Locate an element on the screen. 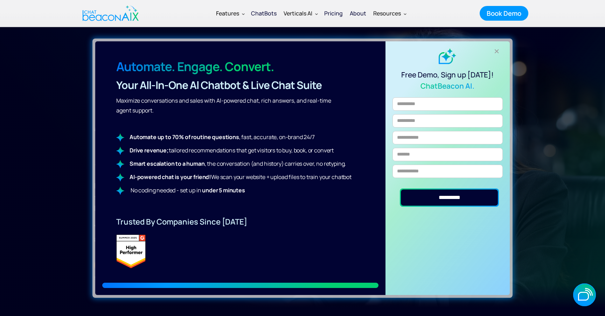  a: ChatBots is located at coordinates (263, 13).